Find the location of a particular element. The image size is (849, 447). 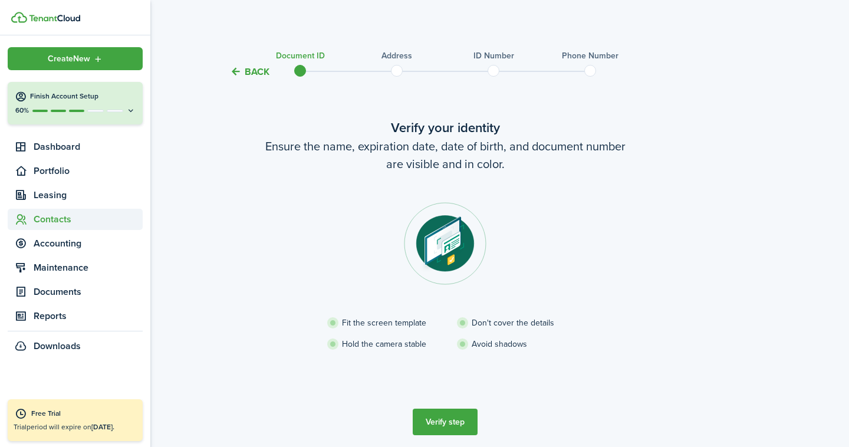

span: Leasing is located at coordinates (88, 195).